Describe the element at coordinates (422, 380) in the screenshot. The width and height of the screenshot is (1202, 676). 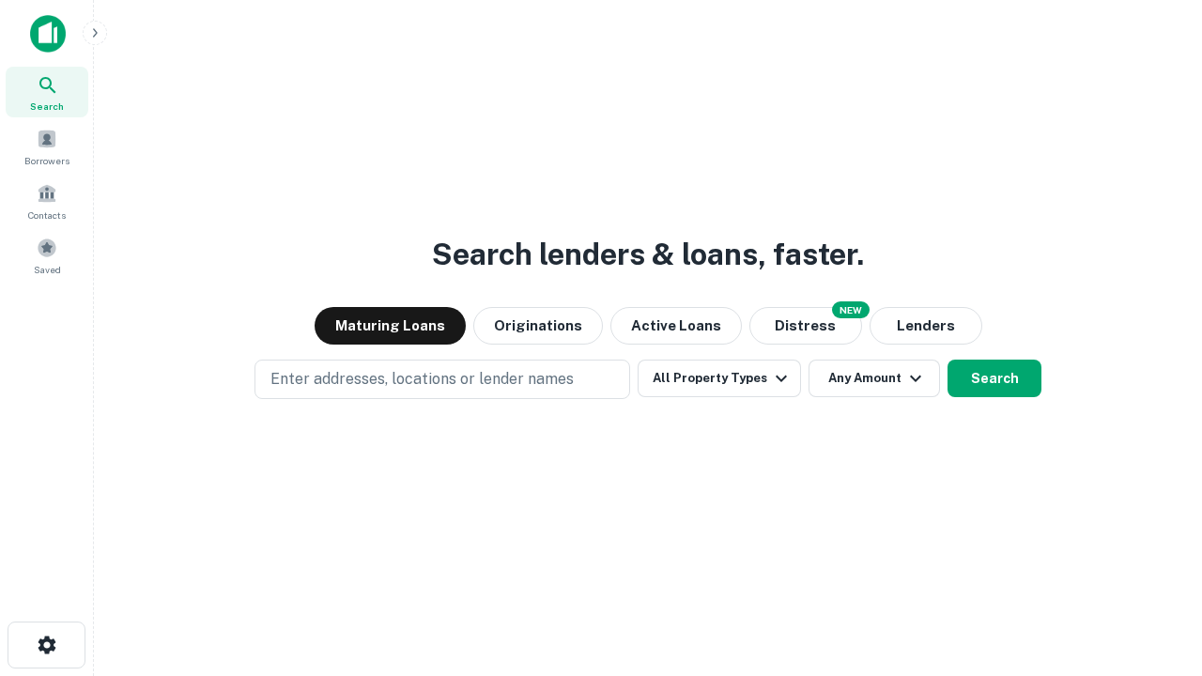
I see `p: Enter addresses, locations or lender names` at that location.